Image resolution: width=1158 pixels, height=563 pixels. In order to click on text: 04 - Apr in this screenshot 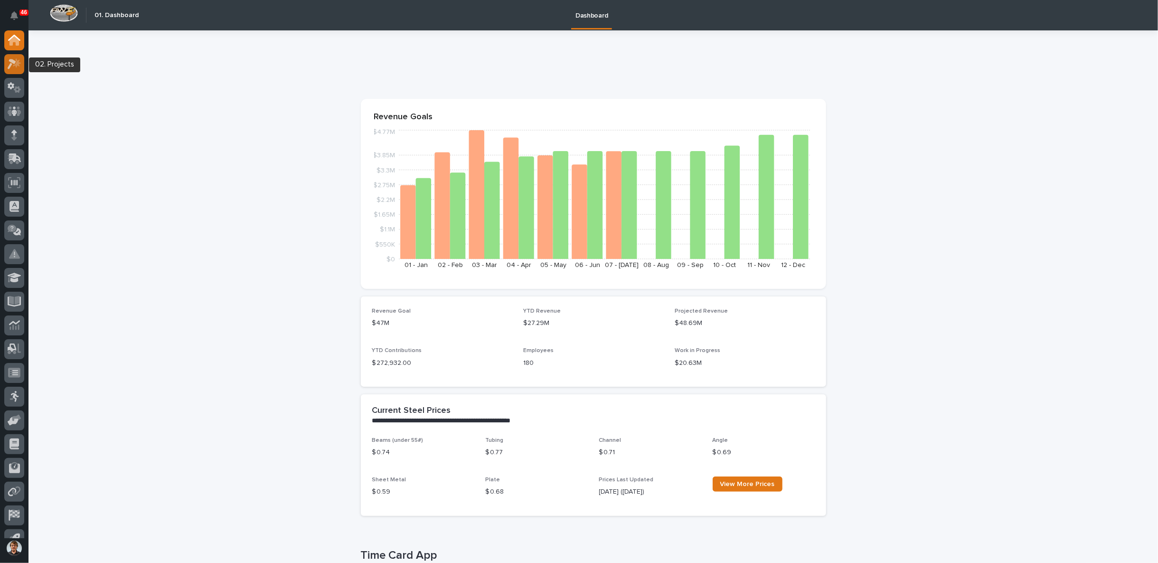, I will do `click(519, 265)`.